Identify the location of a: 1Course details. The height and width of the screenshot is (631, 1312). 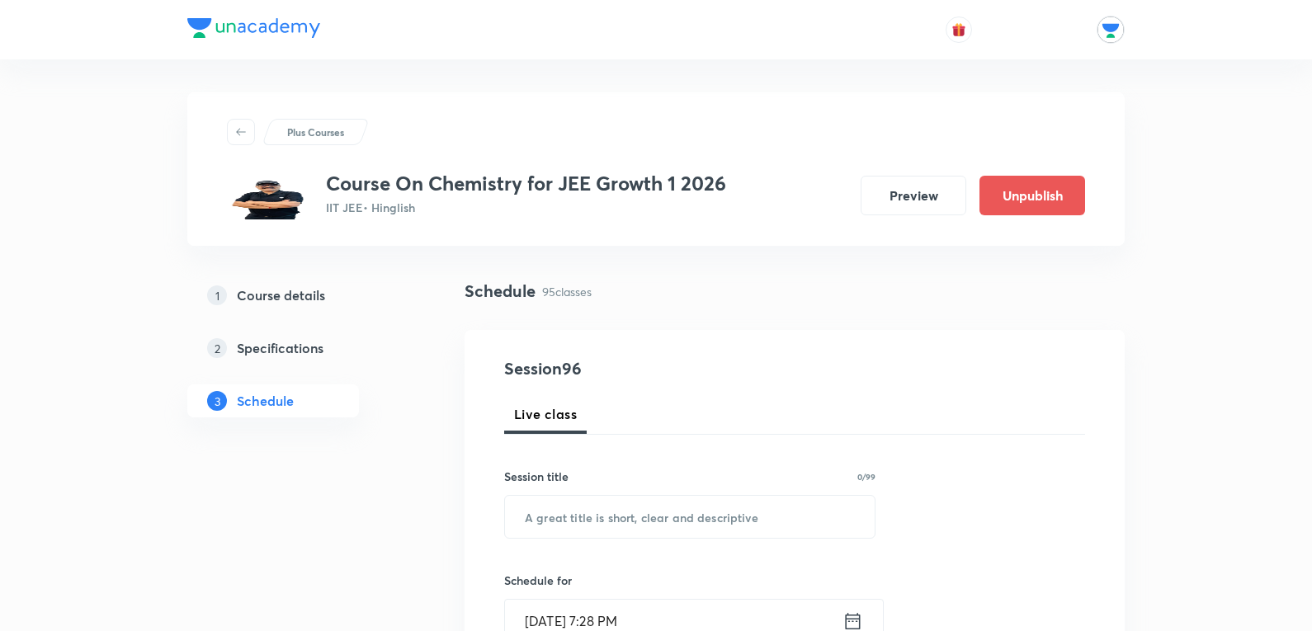
(300, 295).